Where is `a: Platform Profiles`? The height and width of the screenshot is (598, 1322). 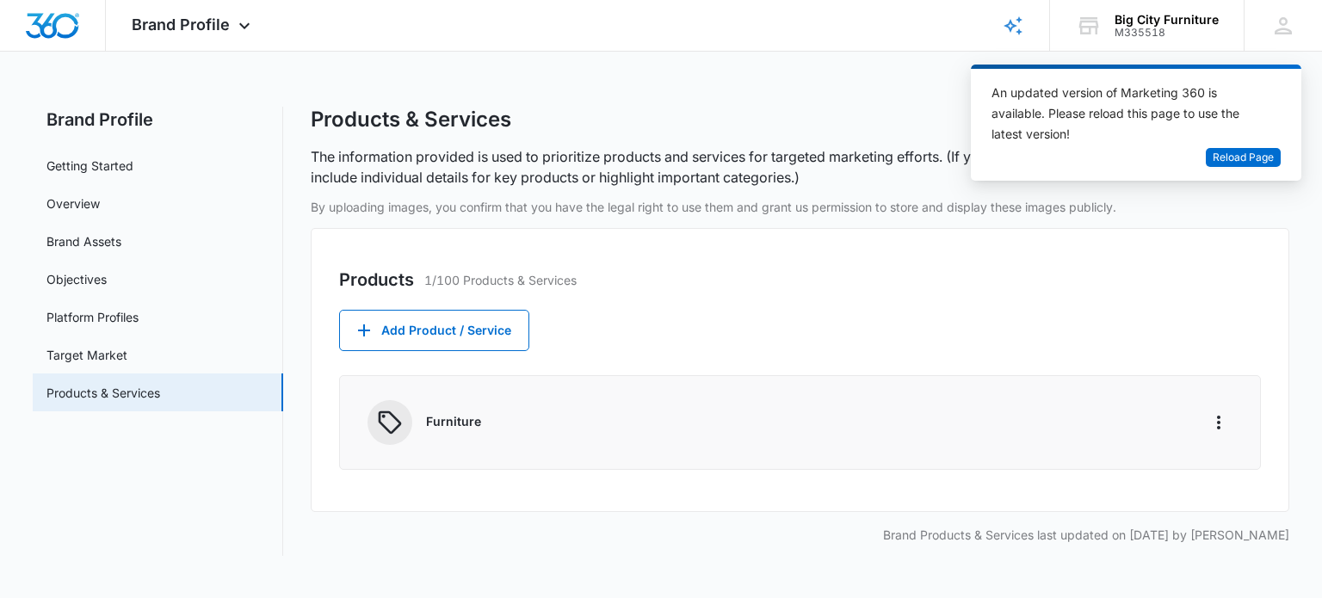 a: Platform Profiles is located at coordinates (92, 317).